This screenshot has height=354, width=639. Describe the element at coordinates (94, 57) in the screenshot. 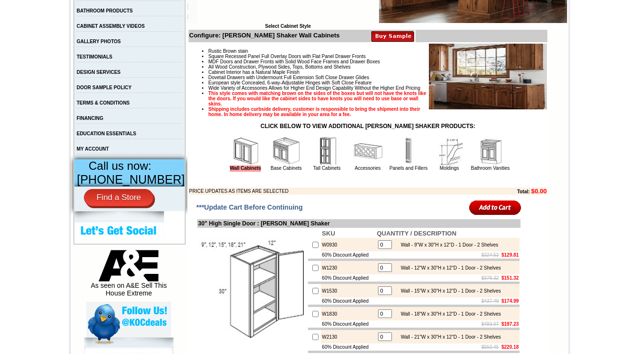

I see `a: TESTIMONIALS` at that location.